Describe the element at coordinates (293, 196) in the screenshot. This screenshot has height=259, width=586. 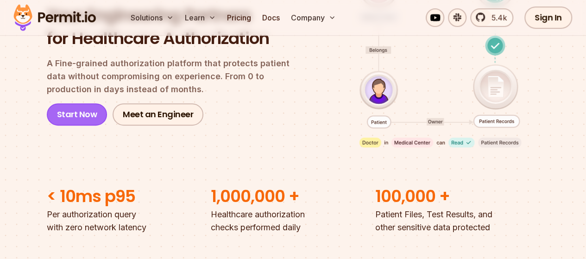
I see `h2: 1,000,000 +` at that location.